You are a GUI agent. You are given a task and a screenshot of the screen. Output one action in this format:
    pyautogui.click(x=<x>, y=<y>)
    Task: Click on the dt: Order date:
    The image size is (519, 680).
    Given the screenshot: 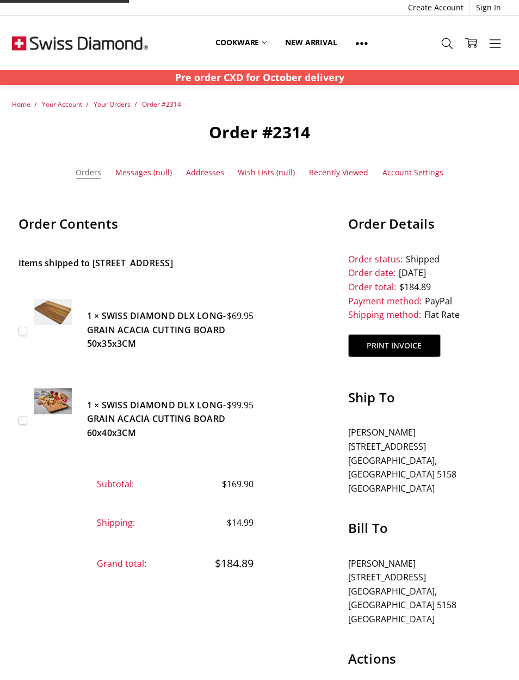 What is the action you would take?
    pyautogui.click(x=372, y=273)
    